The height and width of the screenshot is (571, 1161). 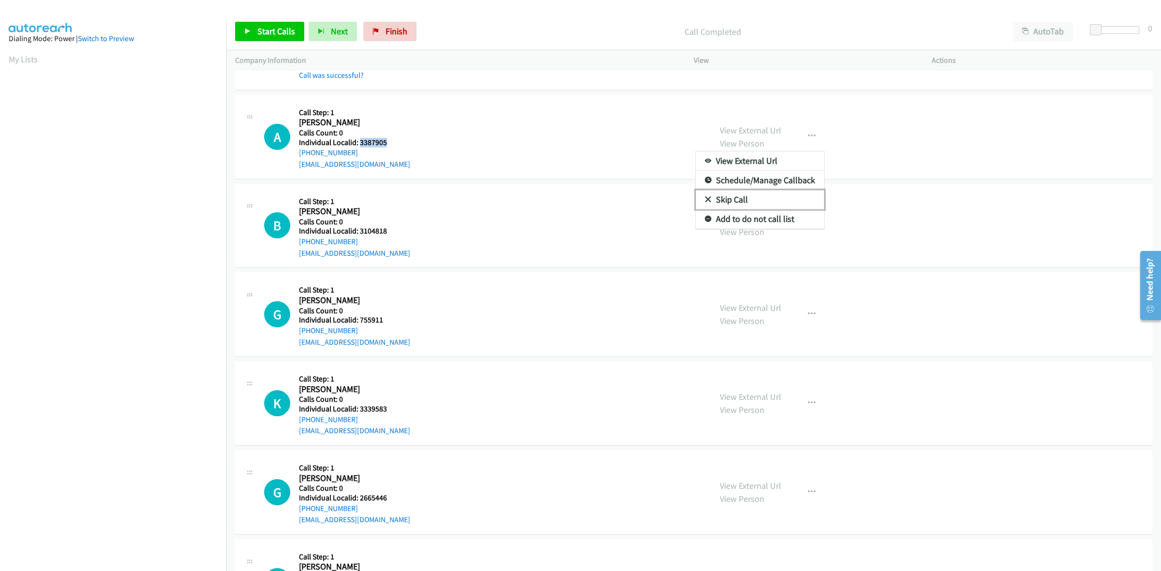 I want to click on h1: B, so click(x=277, y=225).